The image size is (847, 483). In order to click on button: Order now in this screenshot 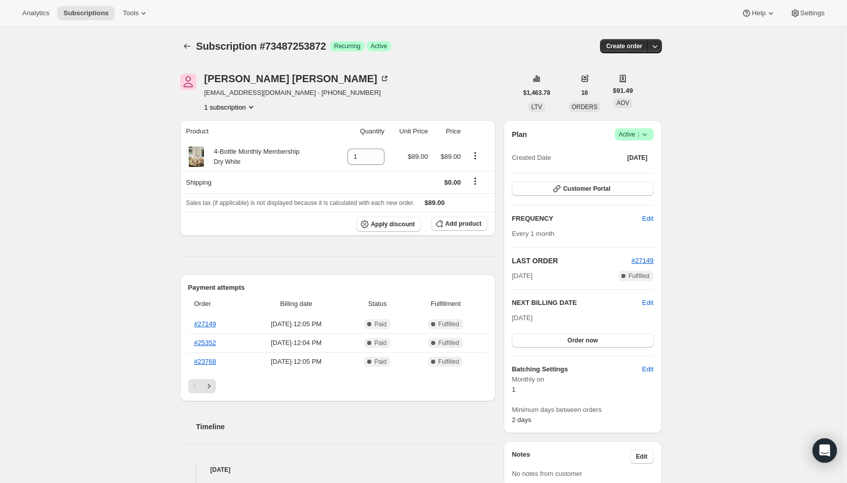, I will do `click(583, 341)`.